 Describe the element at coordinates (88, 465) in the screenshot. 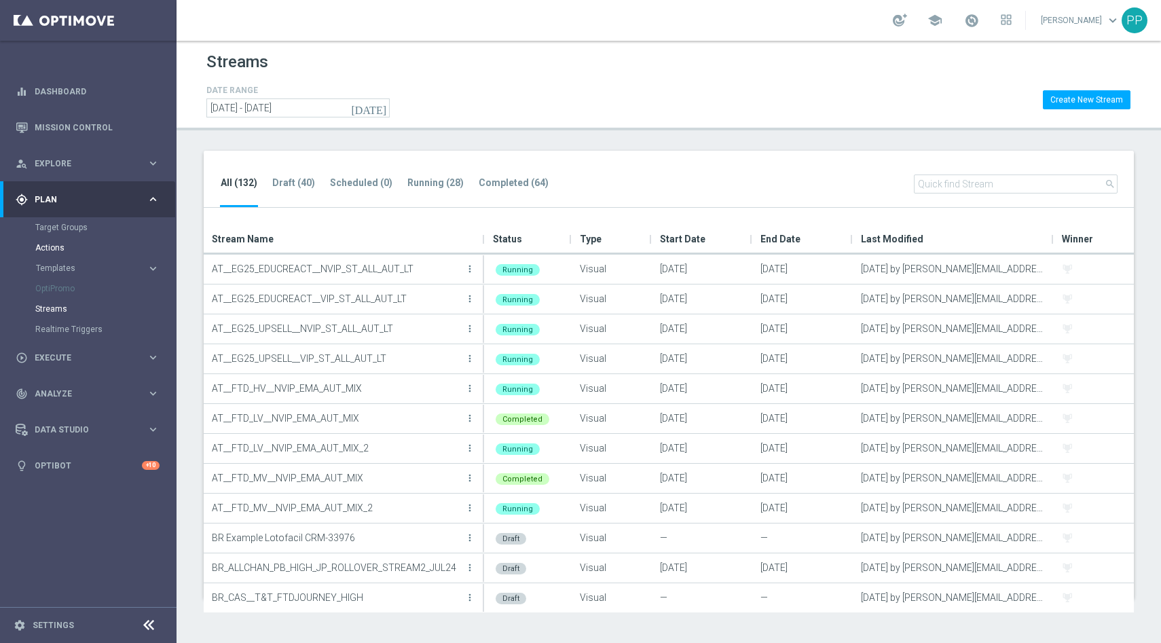

I see `div: Optibot` at that location.